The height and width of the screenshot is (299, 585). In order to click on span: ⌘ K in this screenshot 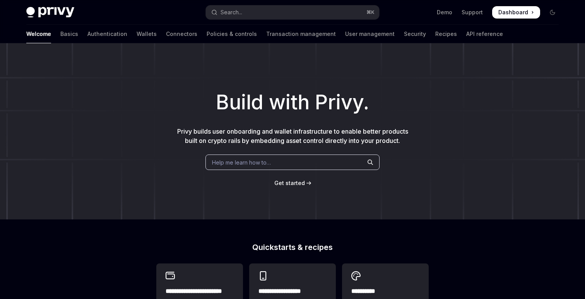, I will do `click(370, 12)`.